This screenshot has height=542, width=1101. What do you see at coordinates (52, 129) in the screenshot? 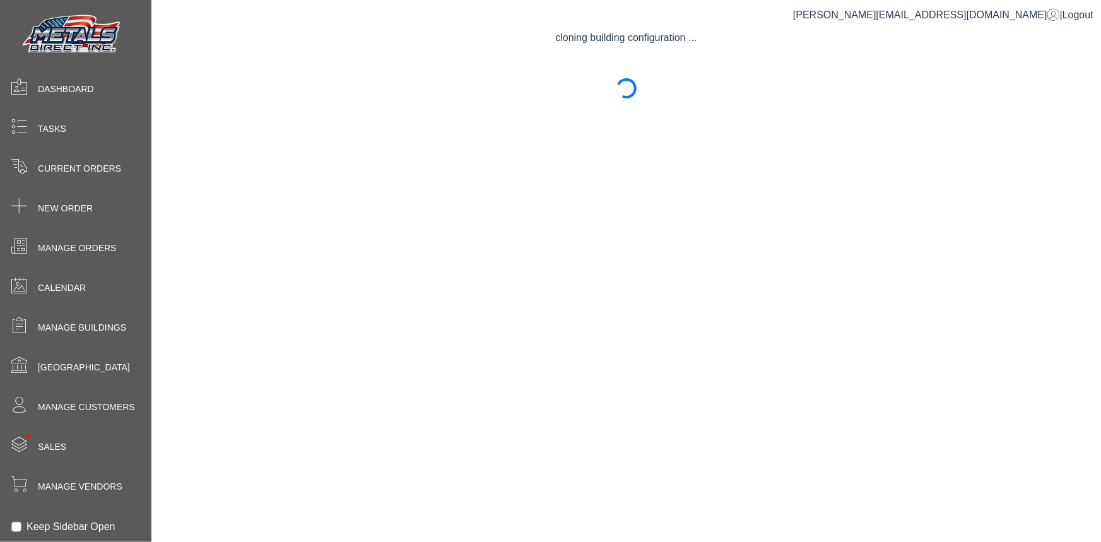
I see `span: Tasks` at bounding box center [52, 129].